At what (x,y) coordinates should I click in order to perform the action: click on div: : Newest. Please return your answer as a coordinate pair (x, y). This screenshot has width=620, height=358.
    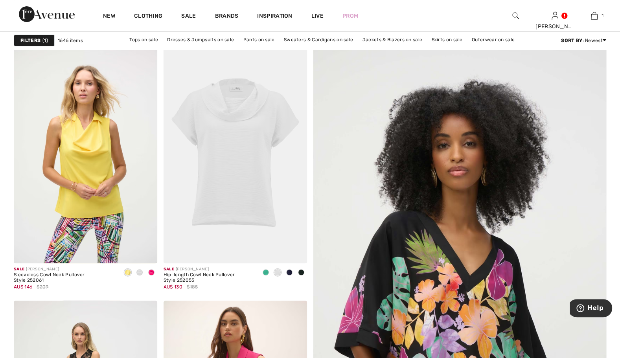
    Looking at the image, I should click on (583, 40).